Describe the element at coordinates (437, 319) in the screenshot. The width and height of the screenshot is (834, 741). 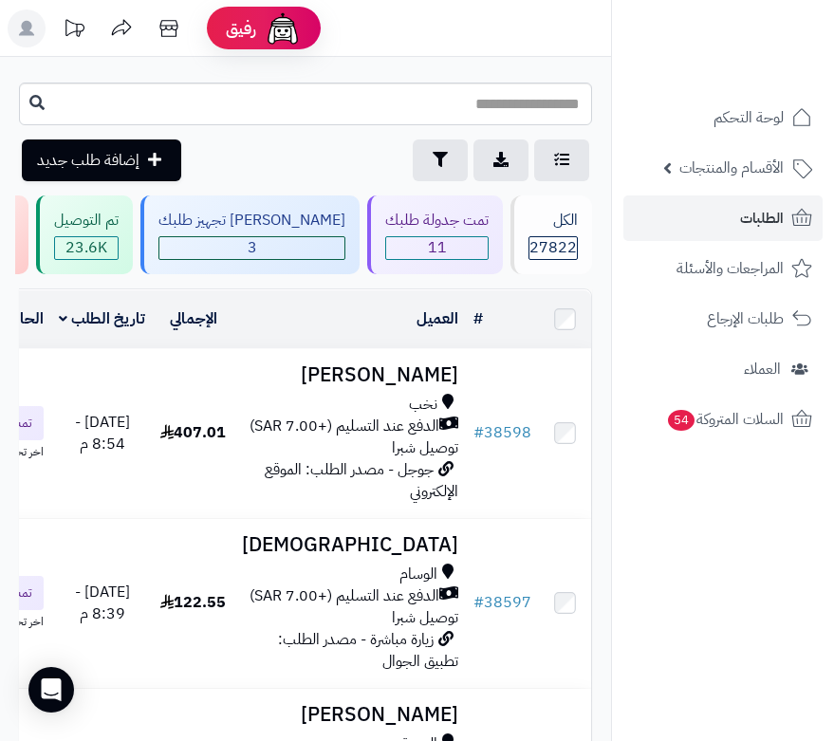
I see `a: العميل` at that location.